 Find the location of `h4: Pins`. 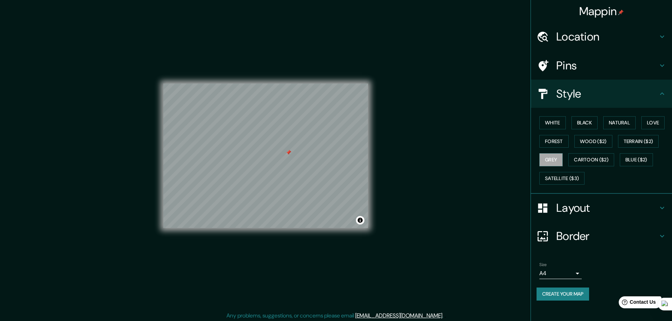

h4: Pins is located at coordinates (607, 66).